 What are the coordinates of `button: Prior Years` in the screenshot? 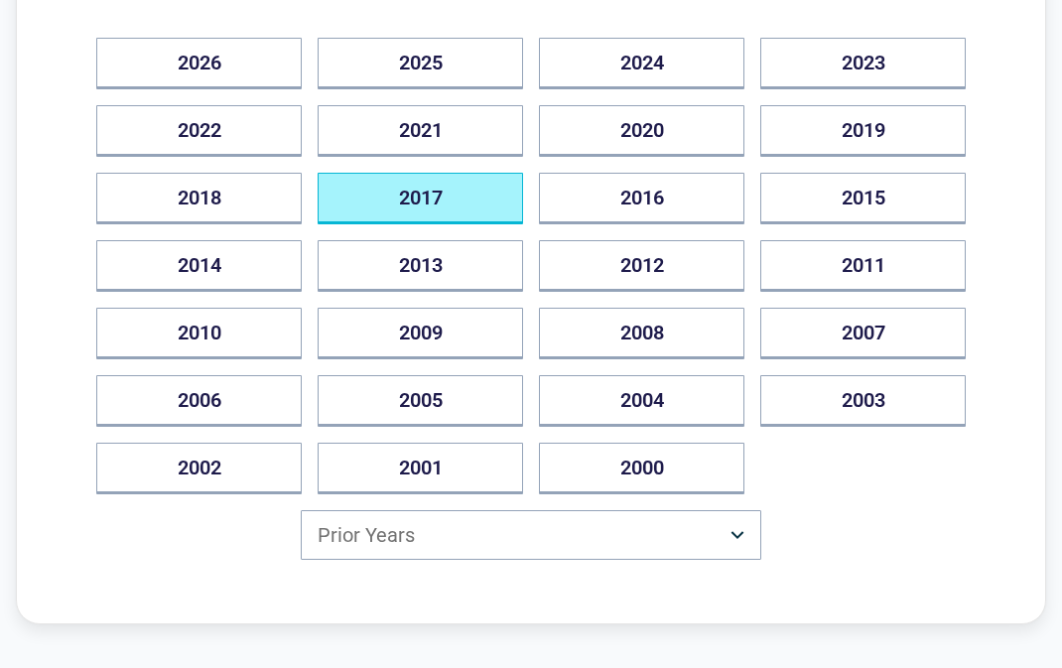 It's located at (531, 535).